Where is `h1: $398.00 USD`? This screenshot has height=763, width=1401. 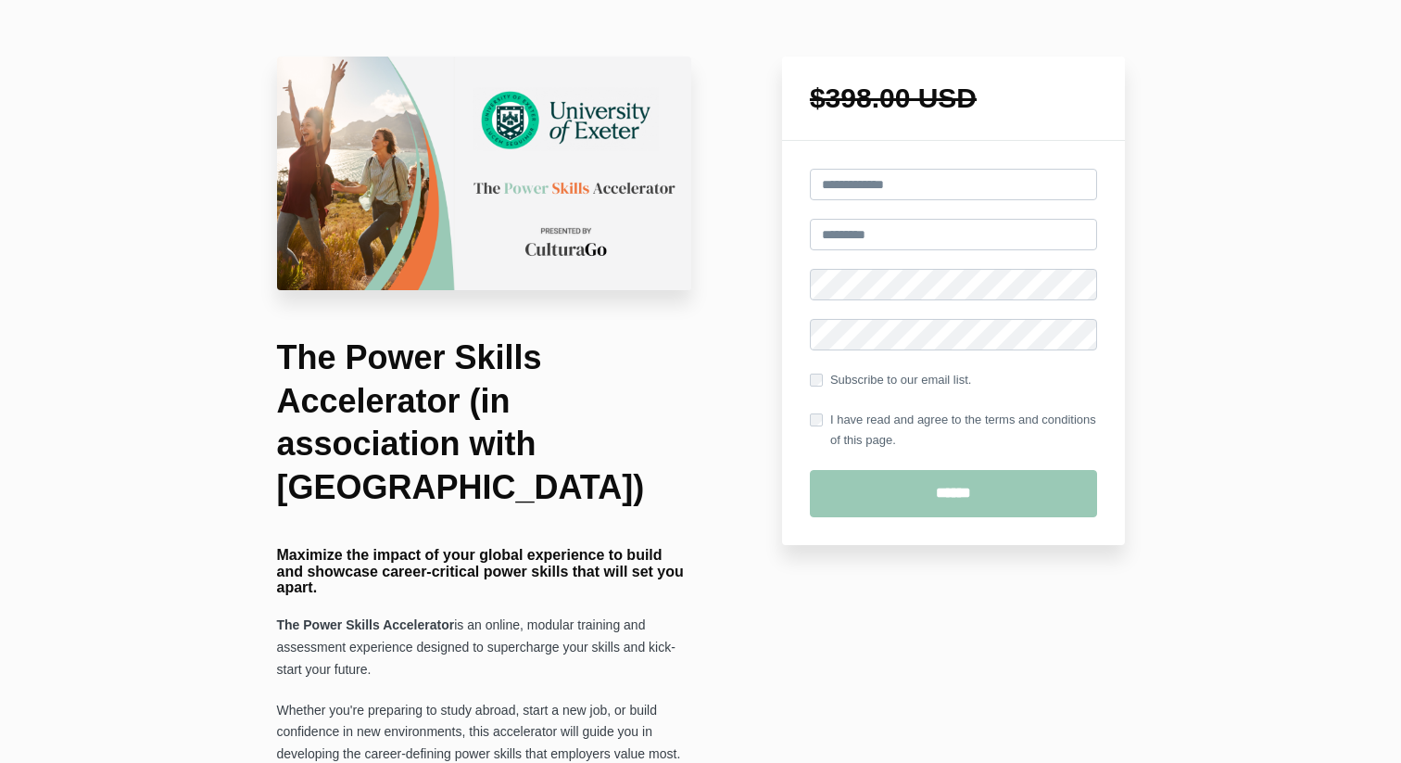 h1: $398.00 USD is located at coordinates (953, 98).